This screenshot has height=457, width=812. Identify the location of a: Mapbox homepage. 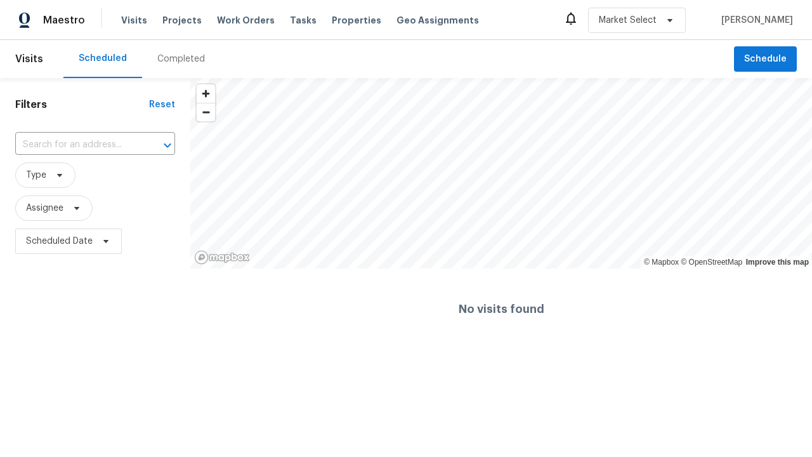
(222, 257).